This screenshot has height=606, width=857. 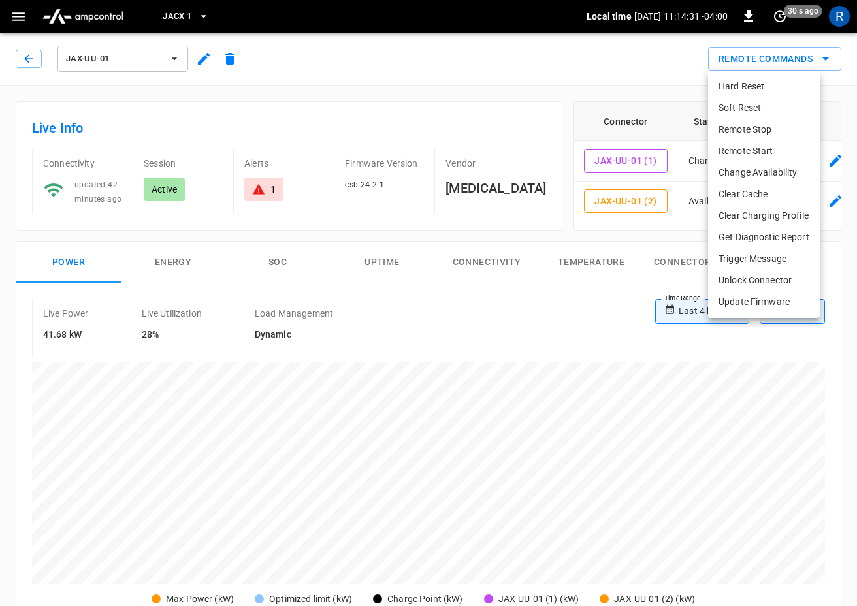 I want to click on li: Trigger Message, so click(x=764, y=259).